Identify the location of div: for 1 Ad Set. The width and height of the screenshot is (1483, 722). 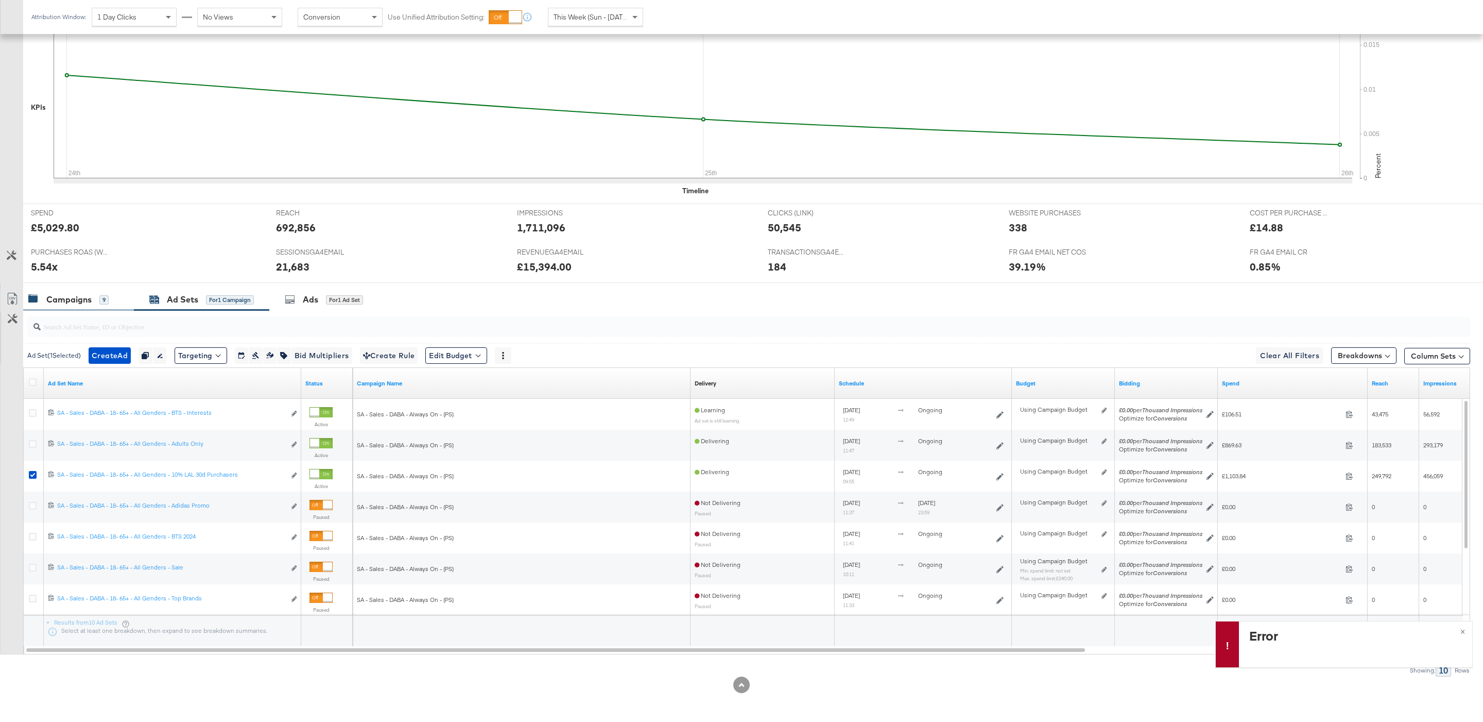
(345, 300).